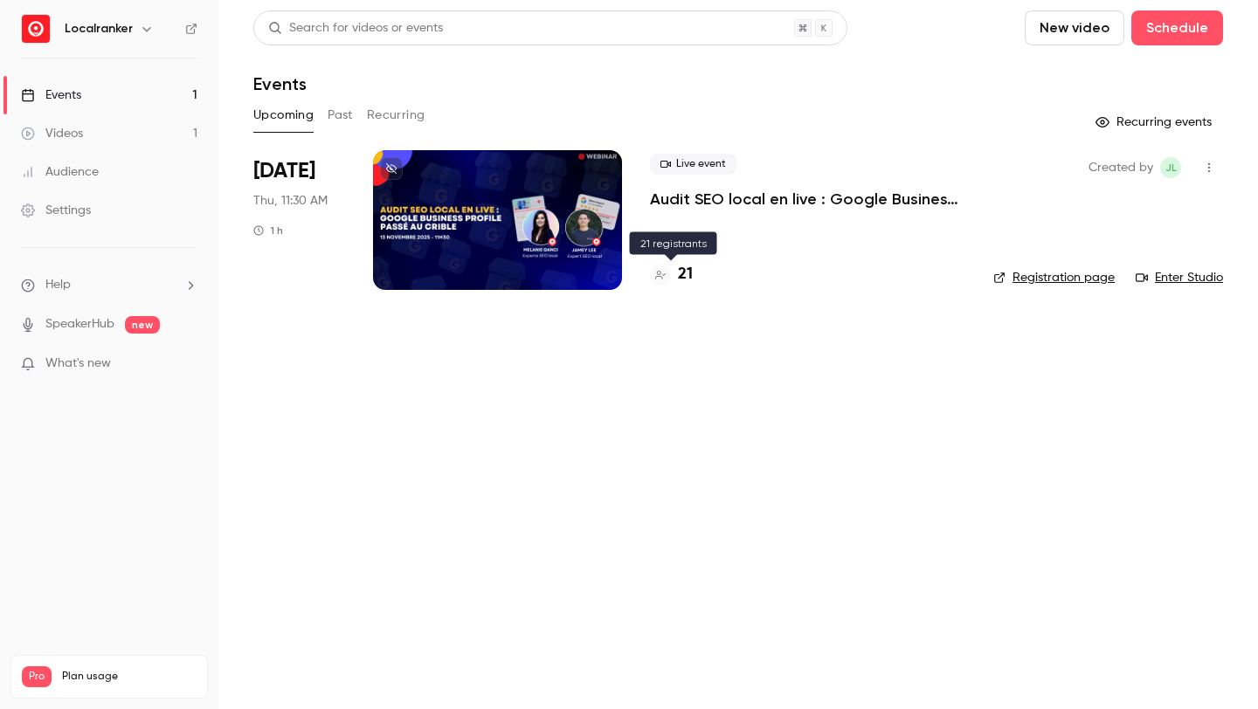 The image size is (1258, 709). What do you see at coordinates (1121, 168) in the screenshot?
I see `span: Created by` at bounding box center [1121, 168].